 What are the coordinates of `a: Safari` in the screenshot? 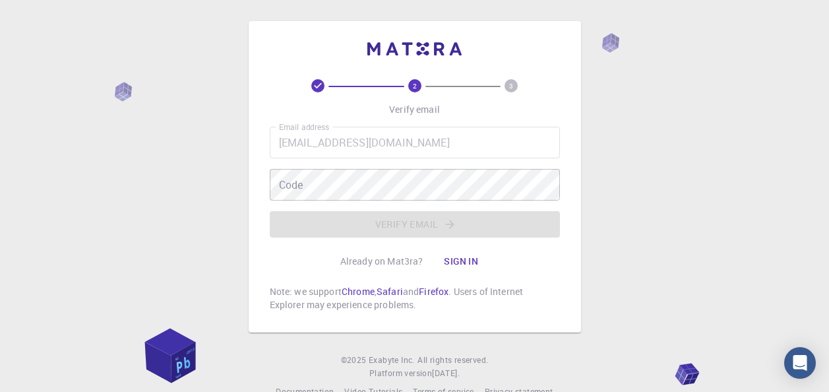 It's located at (390, 291).